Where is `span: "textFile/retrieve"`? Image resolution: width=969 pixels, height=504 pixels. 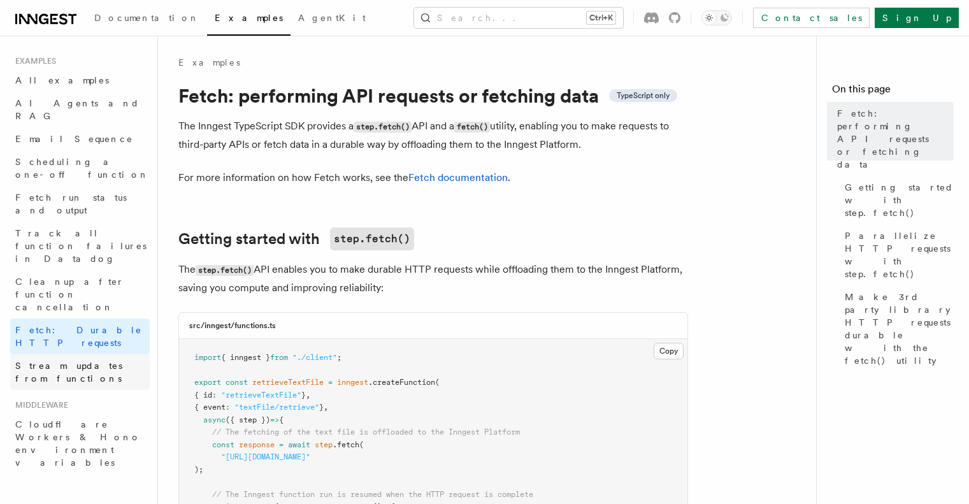 span: "textFile/retrieve" is located at coordinates (277, 407).